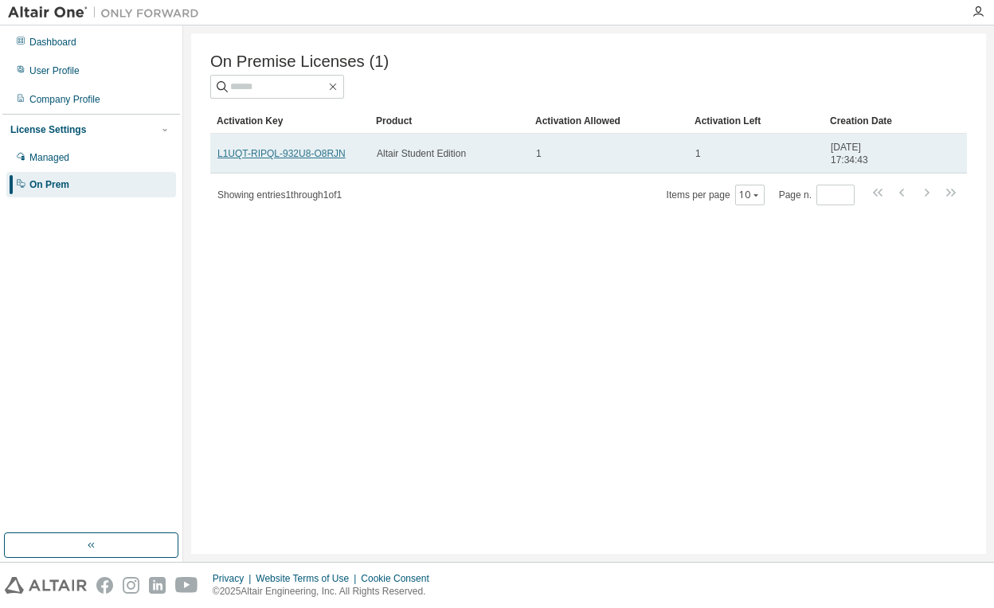 Image resolution: width=994 pixels, height=608 pixels. Describe the element at coordinates (816, 195) in the screenshot. I see `span: Page n.` at that location.